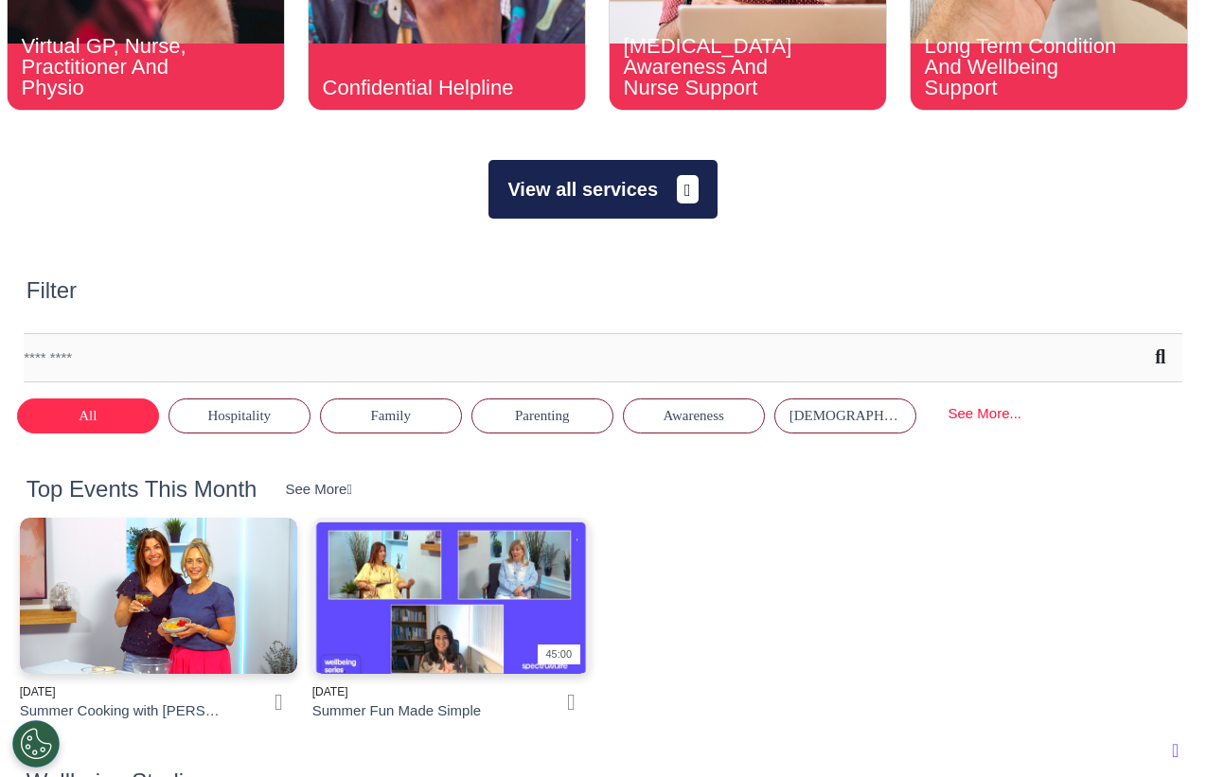 Image resolution: width=1206 pixels, height=777 pixels. What do you see at coordinates (391, 416) in the screenshot?
I see `button: Family` at bounding box center [391, 416].